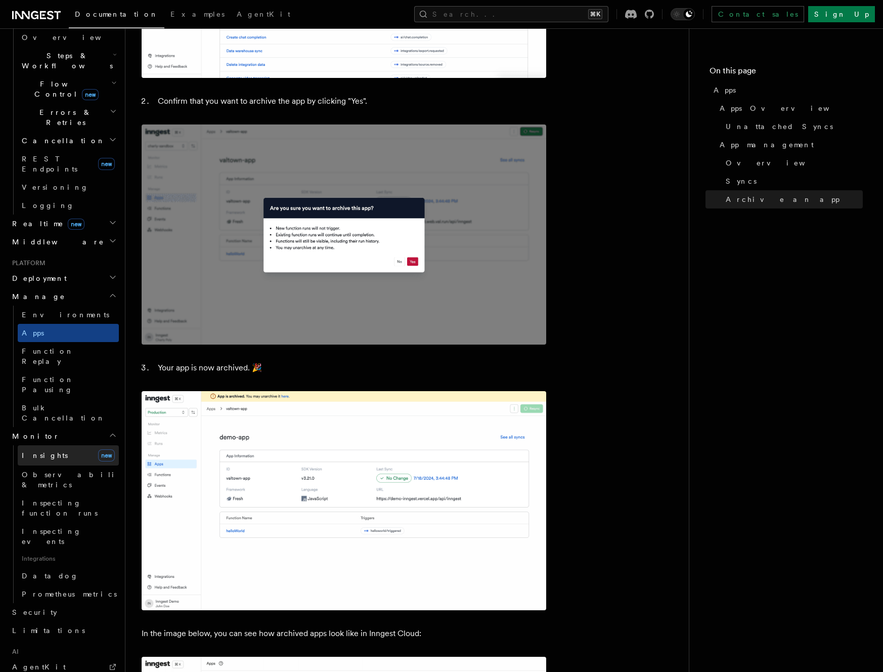 This screenshot has width=883, height=672. What do you see at coordinates (65, 61) in the screenshot?
I see `span: Steps & Workflows` at bounding box center [65, 61].